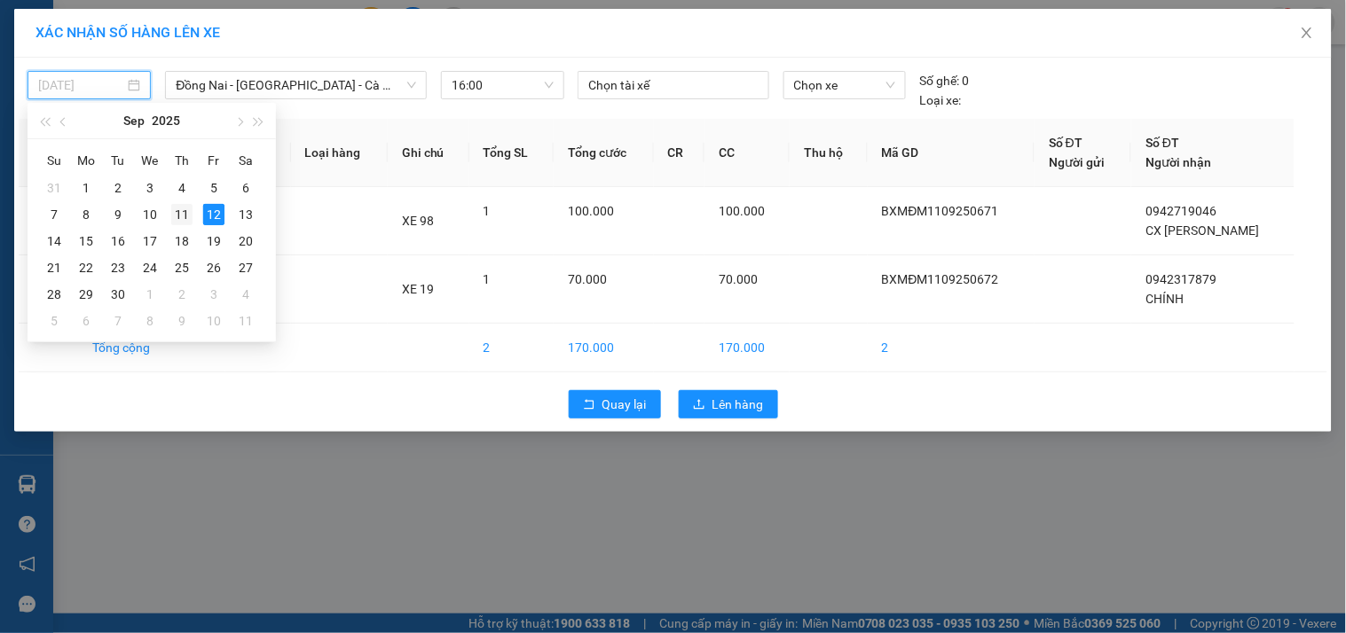 This screenshot has width=1346, height=633. I want to click on td: 2025-09-16, so click(118, 241).